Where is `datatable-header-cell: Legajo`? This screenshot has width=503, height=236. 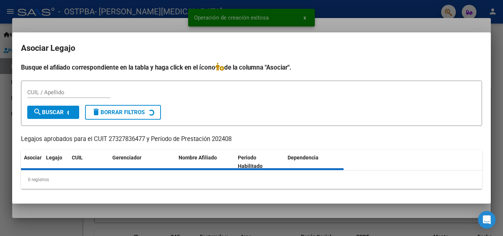 datatable-header-cell: Legajo is located at coordinates (56, 162).